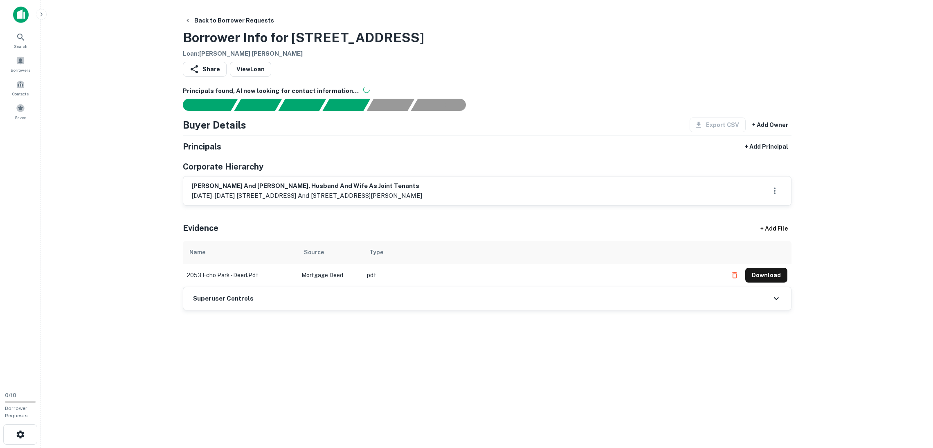  Describe the element at coordinates (20, 111) in the screenshot. I see `a: Saved` at that location.